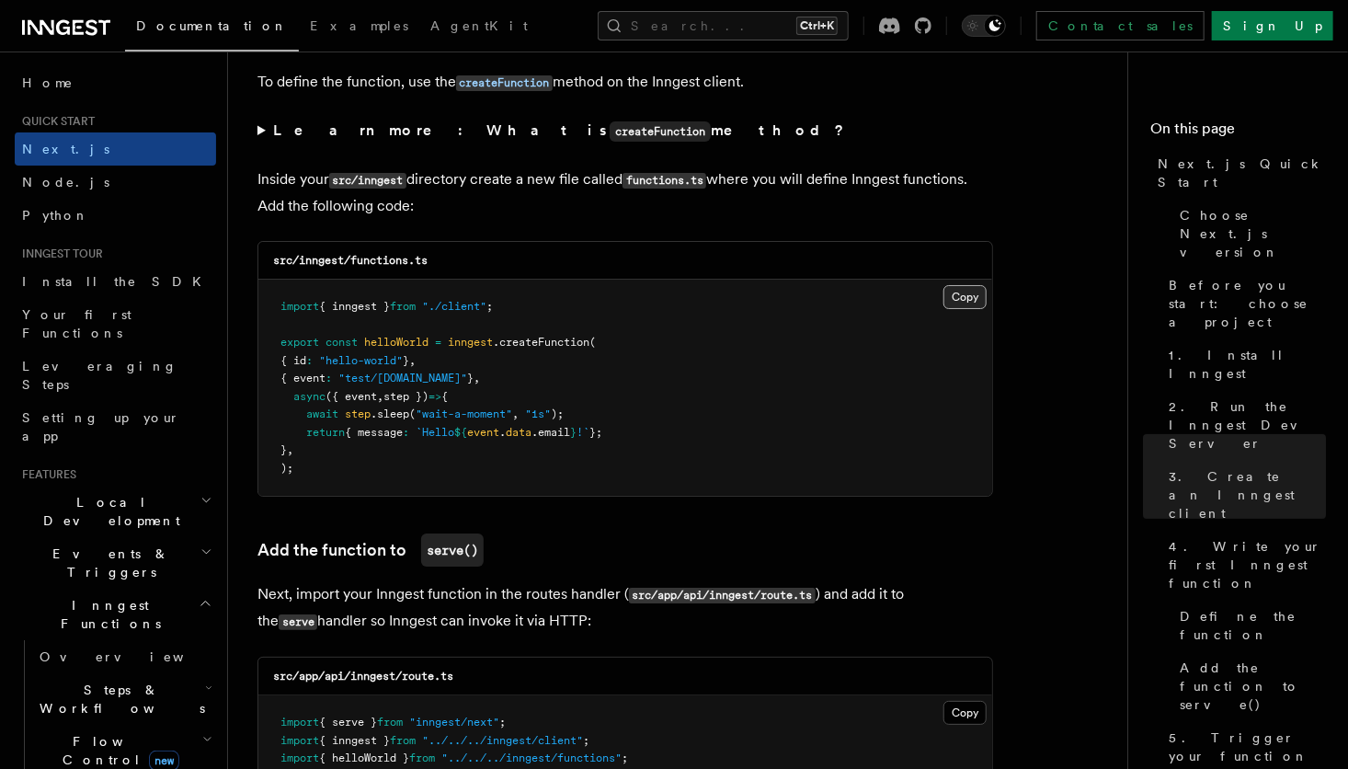  I want to click on span: Inngest Functions, so click(107, 614).